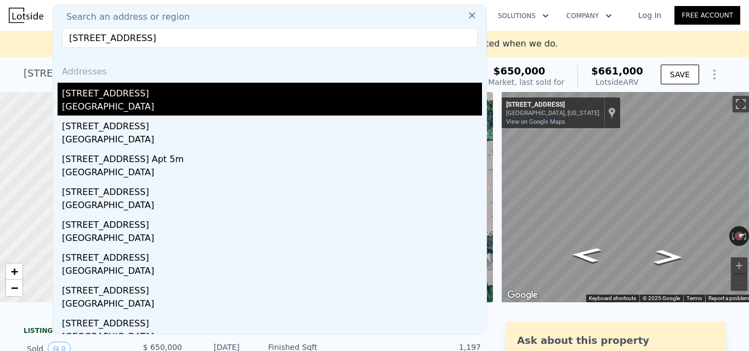 This screenshot has width=749, height=351. Describe the element at coordinates (694, 298) in the screenshot. I see `a: Terms (opens in new tab)` at that location.